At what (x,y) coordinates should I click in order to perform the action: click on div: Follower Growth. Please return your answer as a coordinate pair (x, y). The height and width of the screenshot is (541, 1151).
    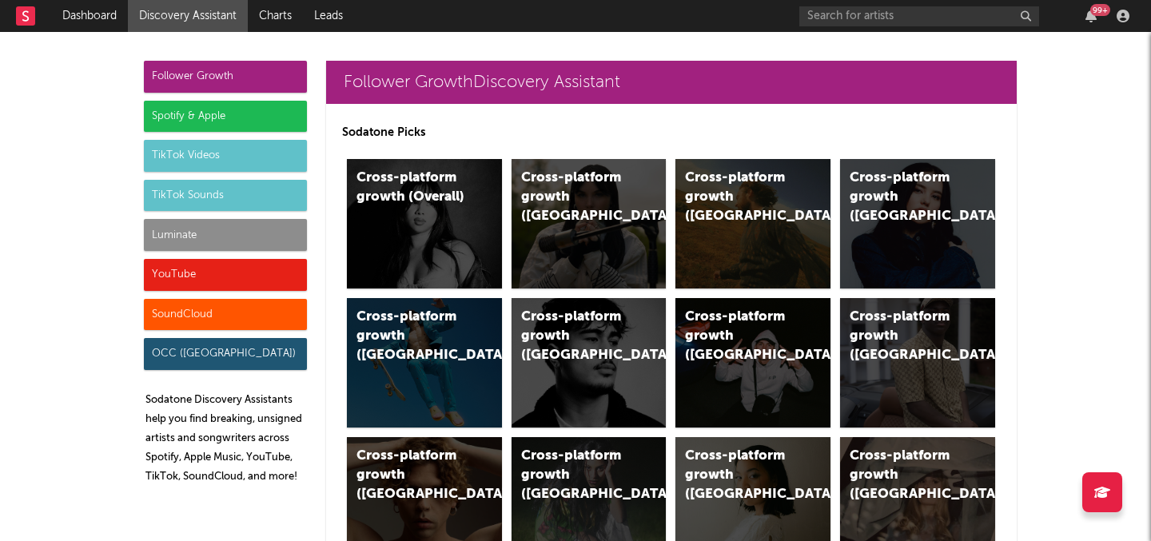
    Looking at the image, I should click on (225, 77).